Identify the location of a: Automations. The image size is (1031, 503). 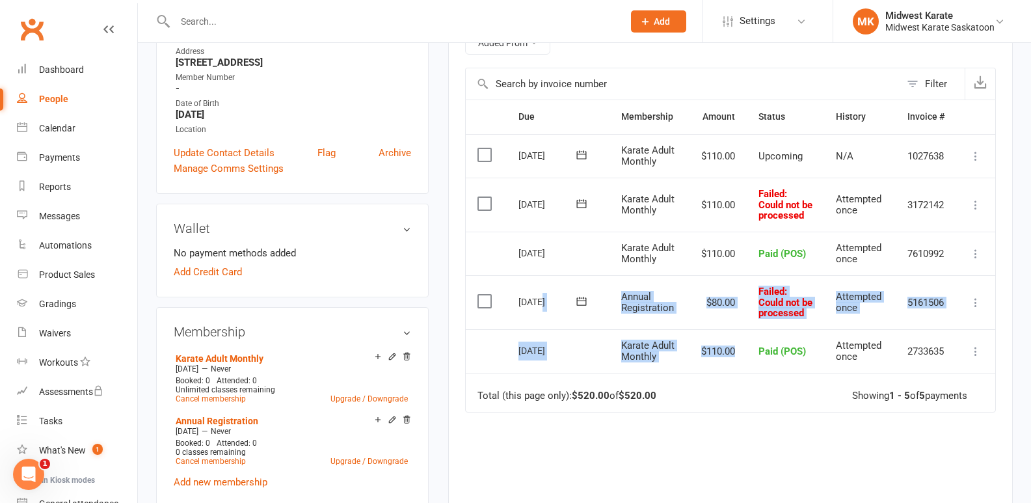
(77, 245).